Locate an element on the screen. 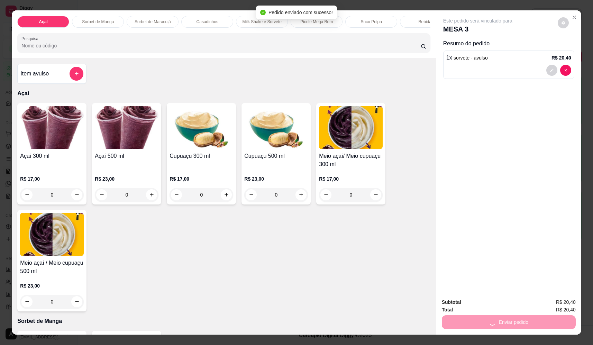  span: sorvete - avulso is located at coordinates (470, 58).